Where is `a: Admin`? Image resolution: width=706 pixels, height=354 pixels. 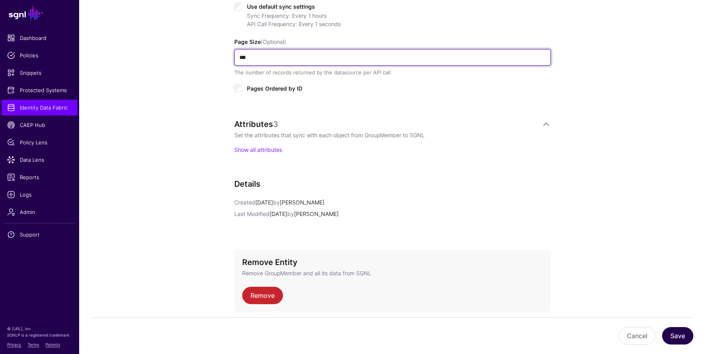 a: Admin is located at coordinates (40, 212).